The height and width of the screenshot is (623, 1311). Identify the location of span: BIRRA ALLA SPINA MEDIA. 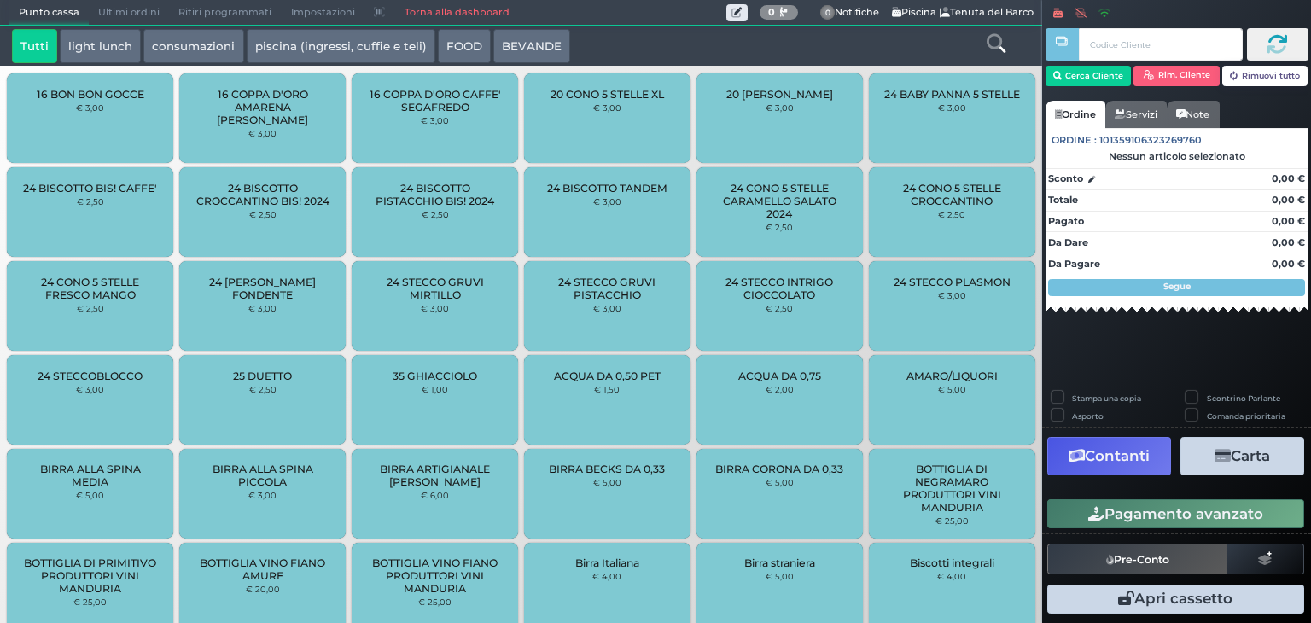
(90, 475).